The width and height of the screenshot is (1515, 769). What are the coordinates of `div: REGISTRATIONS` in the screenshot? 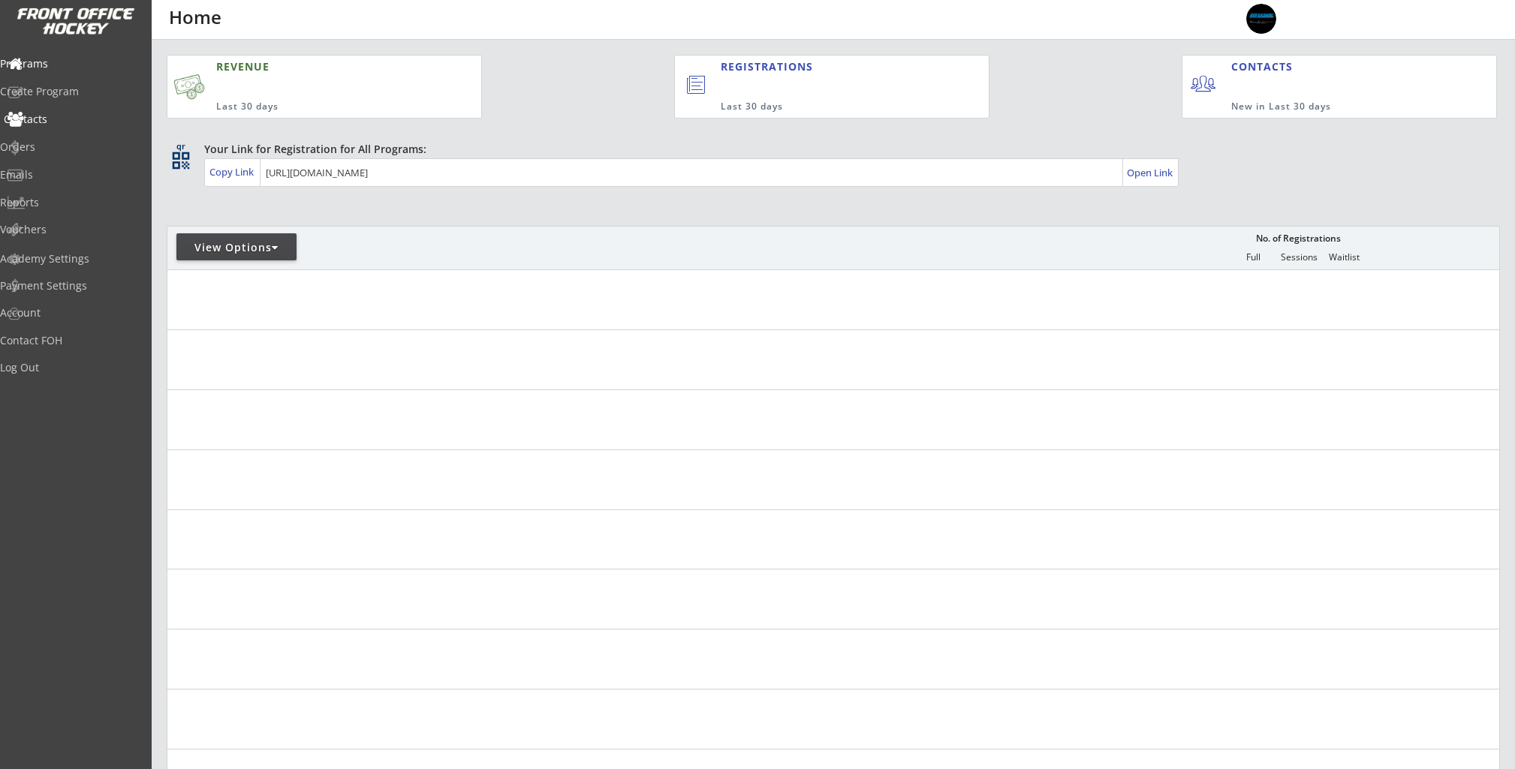 It's located at (820, 67).